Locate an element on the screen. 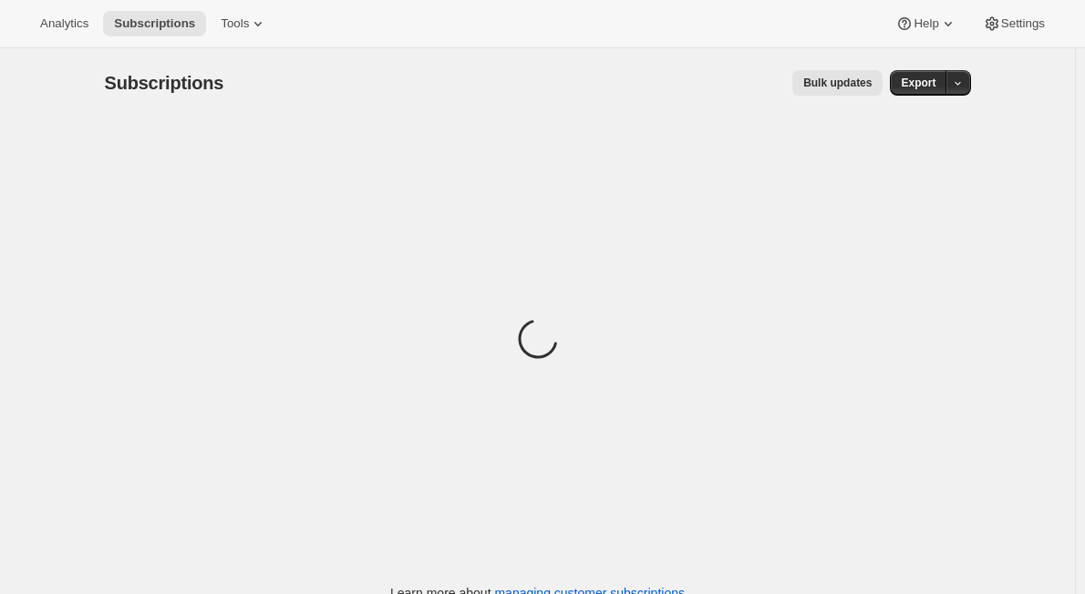 The image size is (1085, 594). button: Tools is located at coordinates (243, 24).